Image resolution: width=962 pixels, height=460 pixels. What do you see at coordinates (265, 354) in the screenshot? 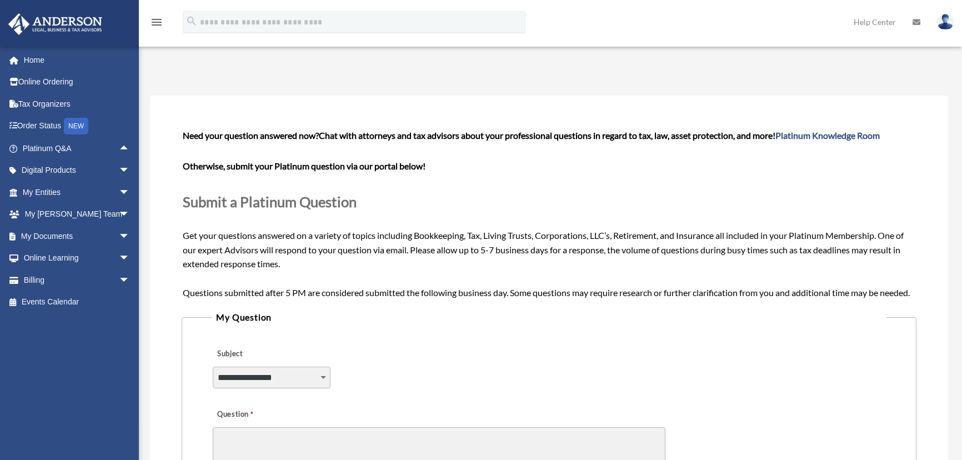
I see `label: Subject` at bounding box center [265, 354].